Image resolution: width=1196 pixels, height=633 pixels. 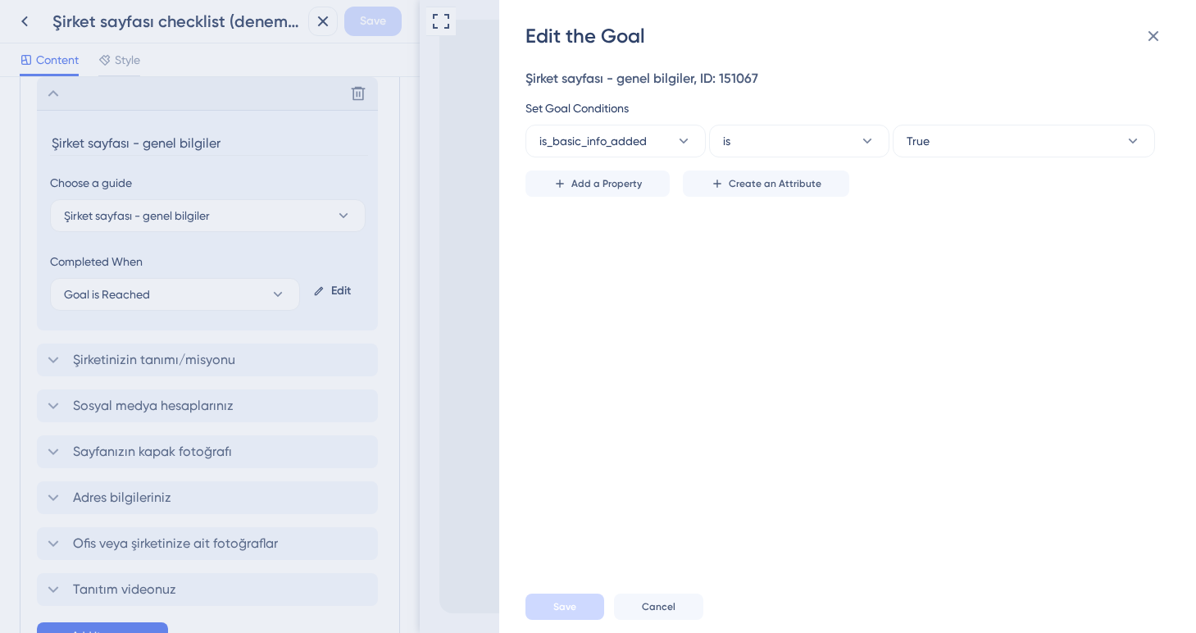 I want to click on span: Create an Attribute, so click(x=775, y=184).